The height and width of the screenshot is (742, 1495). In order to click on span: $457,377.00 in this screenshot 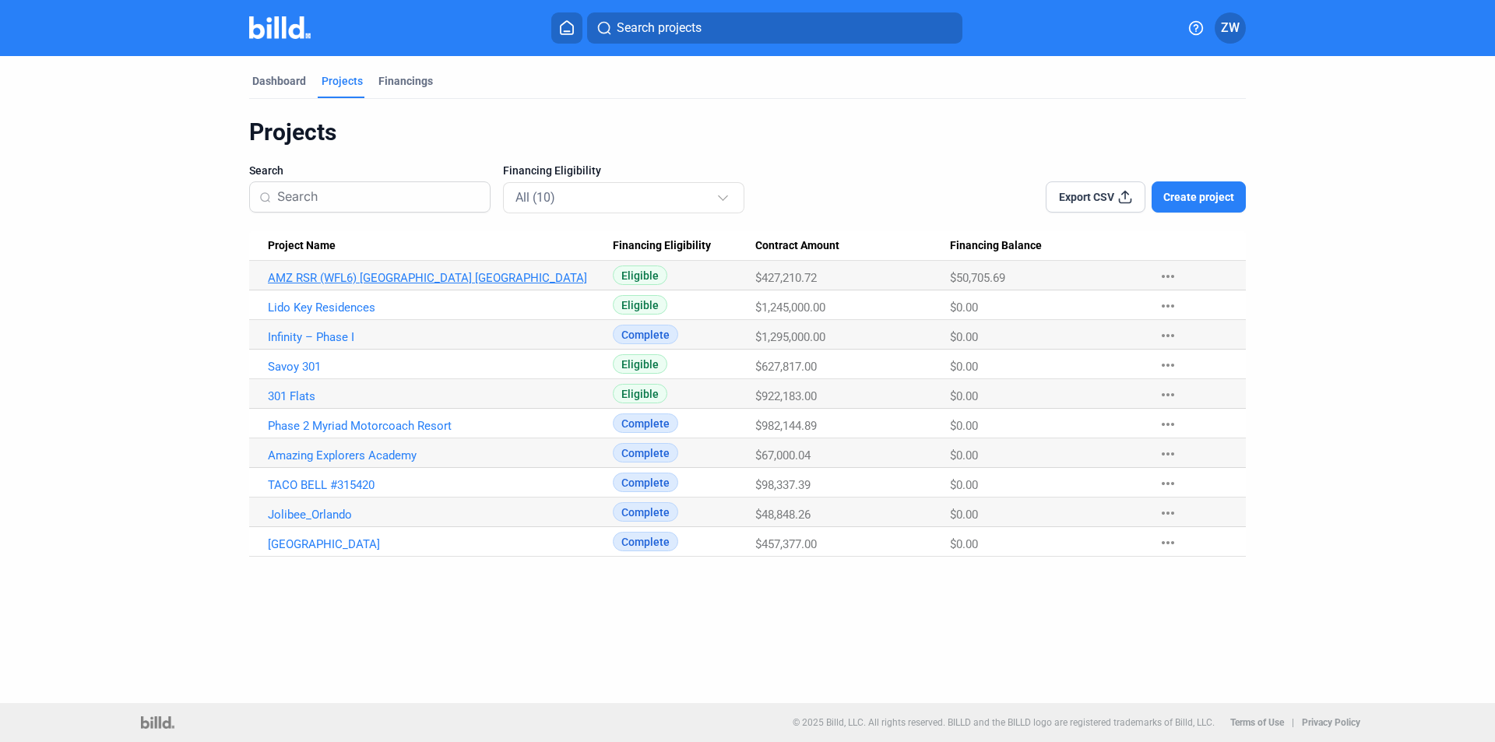, I will do `click(786, 544)`.